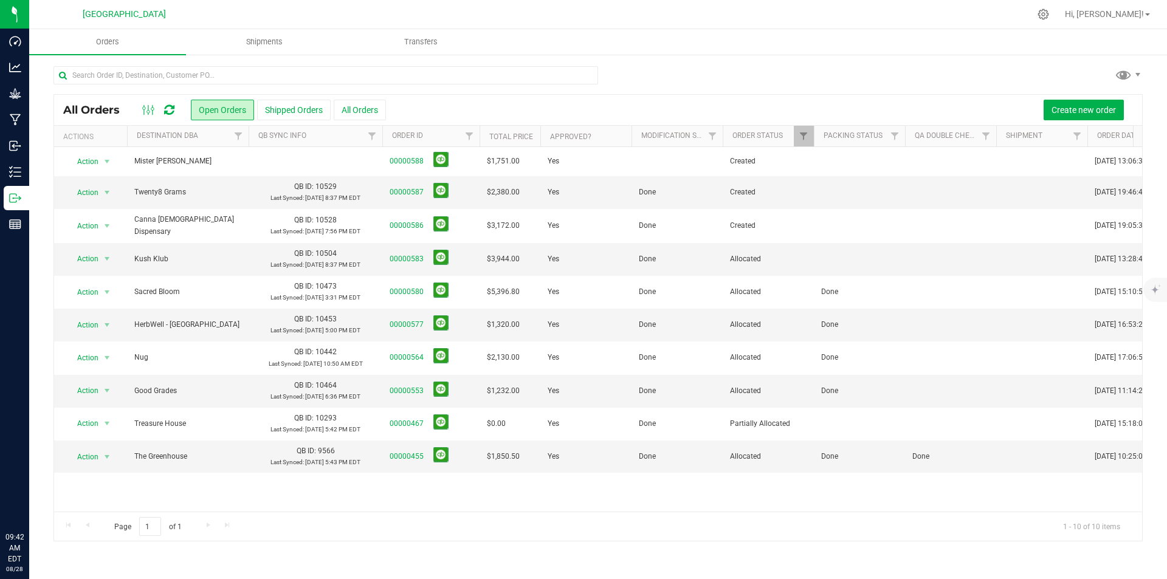 This screenshot has width=1167, height=579. Describe the element at coordinates (503, 259) in the screenshot. I see `span: $3,944.00` at that location.